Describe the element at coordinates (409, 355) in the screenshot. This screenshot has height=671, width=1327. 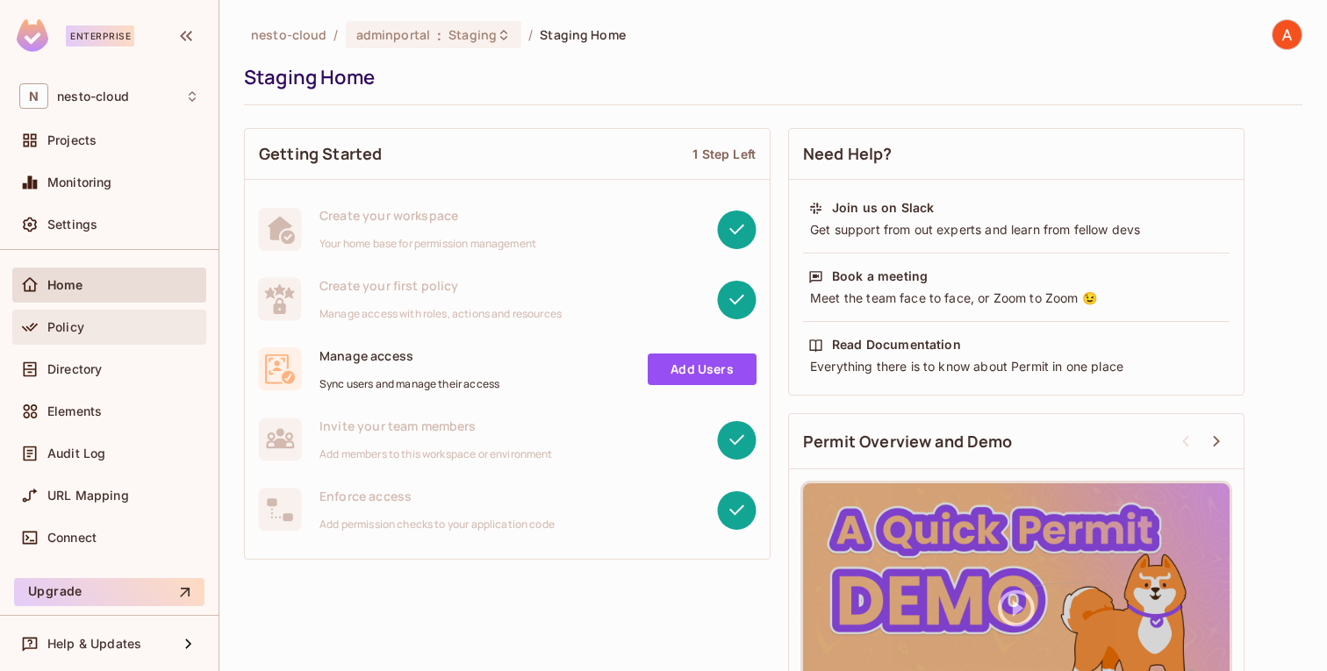
I see `span: Manage access` at that location.